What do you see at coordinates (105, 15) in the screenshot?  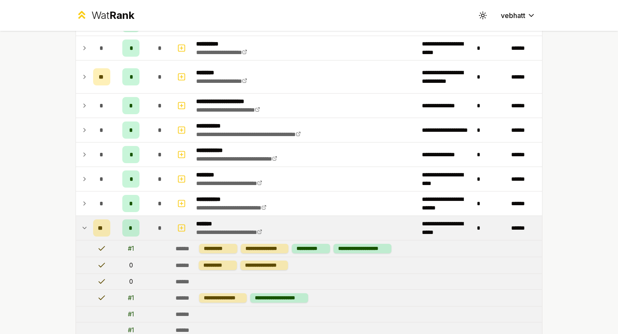 I see `a: WatRank` at bounding box center [105, 15].